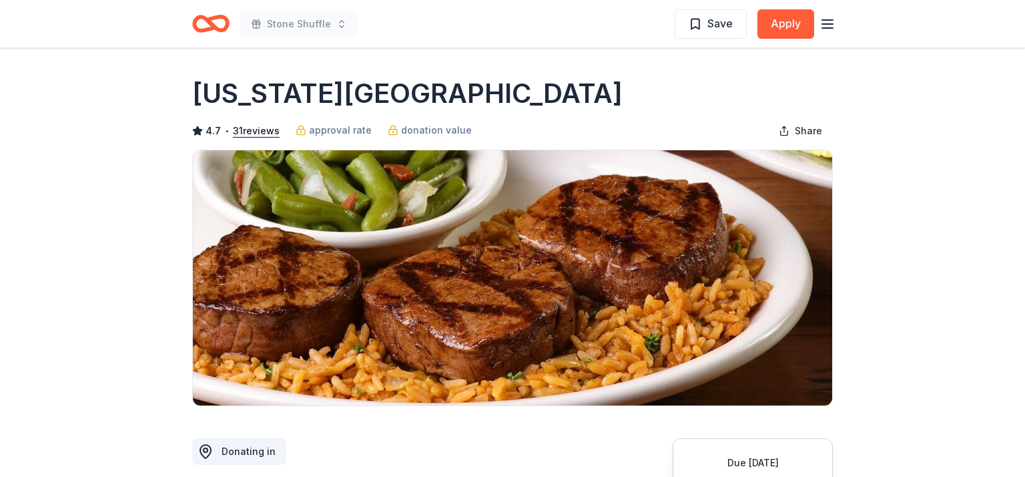  I want to click on a: approval rate, so click(334, 130).